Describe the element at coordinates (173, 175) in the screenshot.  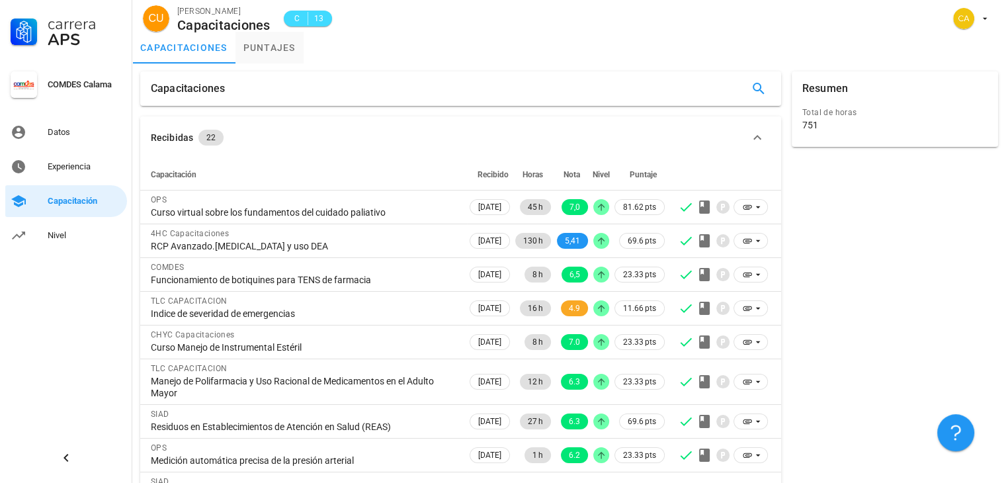
I see `span: Capacitación` at that location.